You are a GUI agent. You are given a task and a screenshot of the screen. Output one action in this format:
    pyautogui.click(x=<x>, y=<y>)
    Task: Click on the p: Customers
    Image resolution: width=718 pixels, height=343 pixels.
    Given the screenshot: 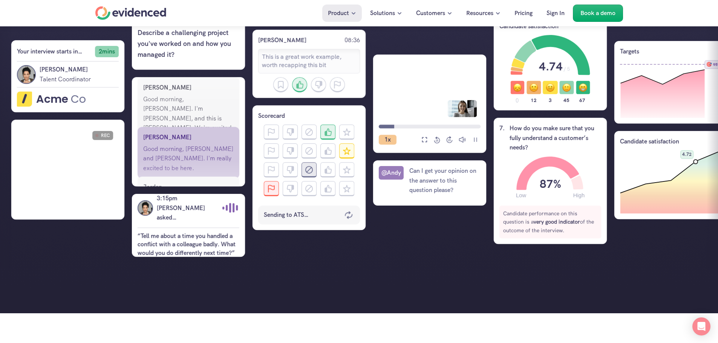 What is the action you would take?
    pyautogui.click(x=430, y=13)
    